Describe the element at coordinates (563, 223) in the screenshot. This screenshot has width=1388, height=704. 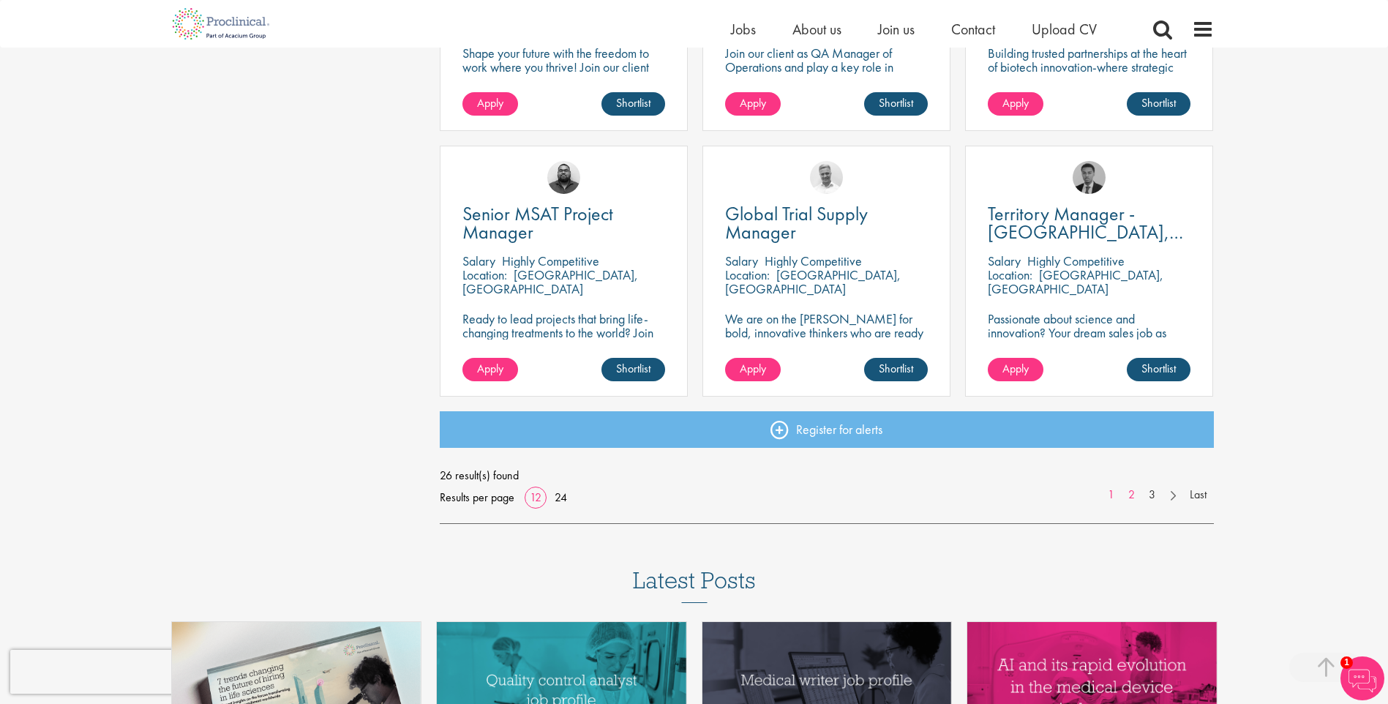
I see `a: Senior MSAT Project Manager` at that location.